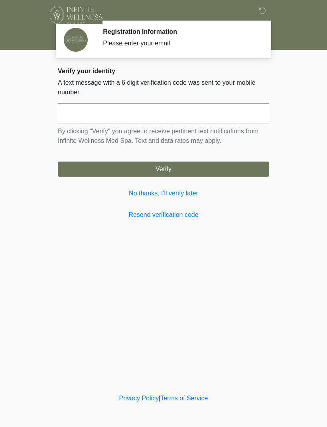 The width and height of the screenshot is (327, 427). Describe the element at coordinates (76, 15) in the screenshot. I see `img: Infinite Wellness Med Spa Logo` at that location.